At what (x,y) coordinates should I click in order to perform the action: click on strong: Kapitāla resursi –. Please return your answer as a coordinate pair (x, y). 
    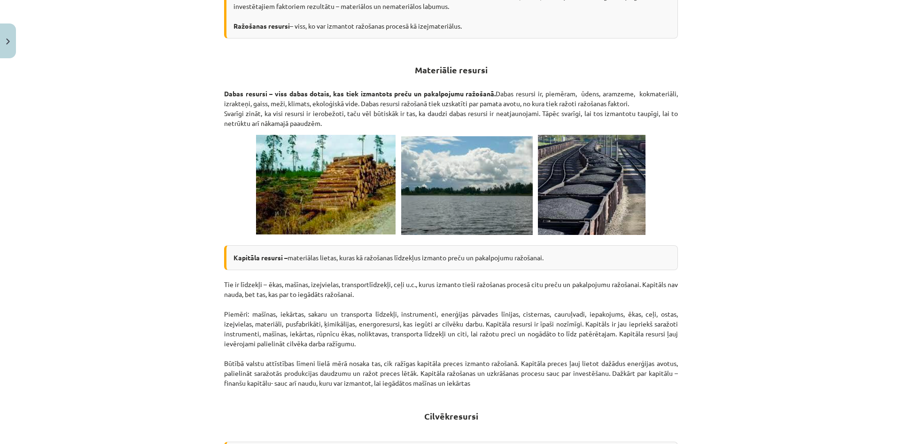
    Looking at the image, I should click on (260, 258).